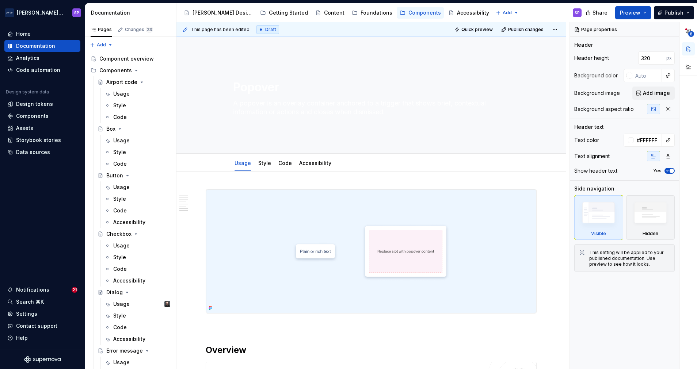  Describe the element at coordinates (75, 290) in the screenshot. I see `span: 21` at that location.